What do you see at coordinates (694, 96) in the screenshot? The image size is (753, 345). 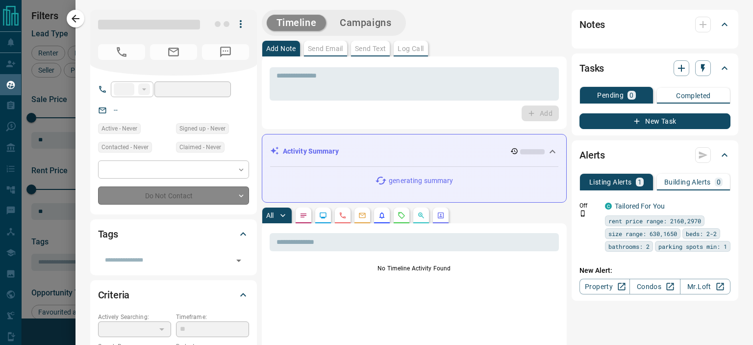 I see `p: Completed` at bounding box center [694, 96].